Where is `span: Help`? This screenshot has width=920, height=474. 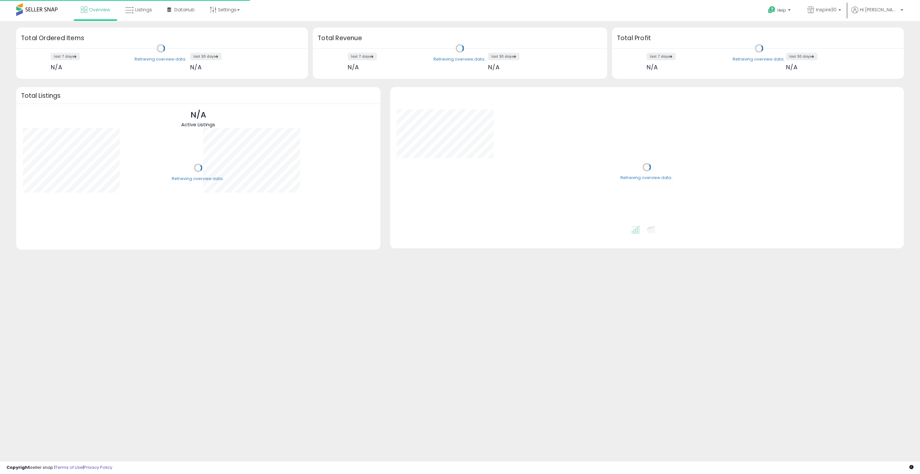 span: Help is located at coordinates (782, 10).